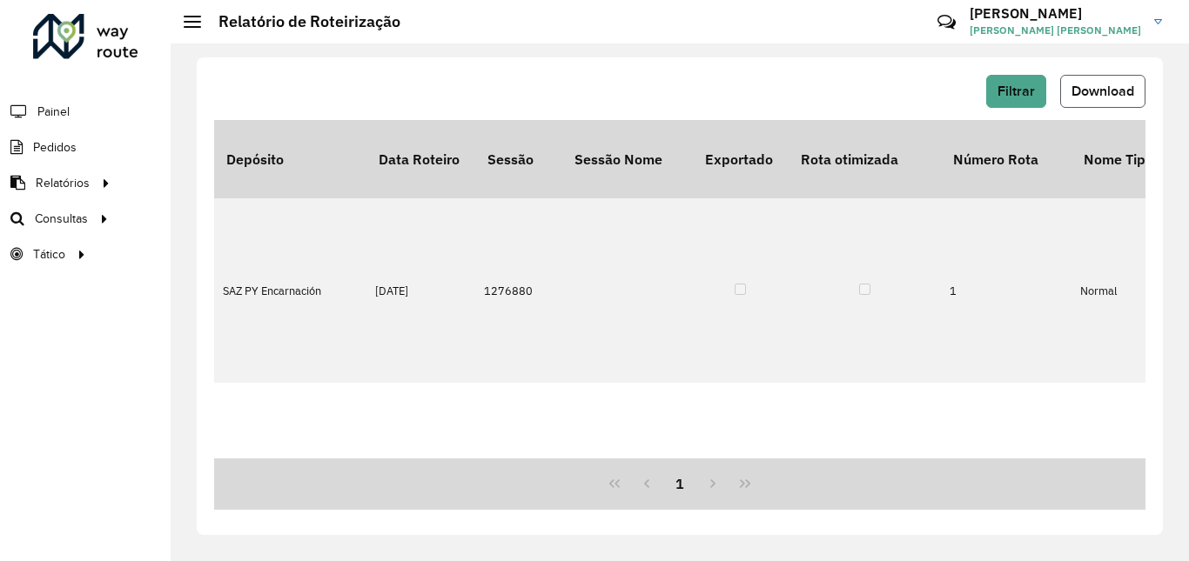 The width and height of the screenshot is (1189, 561). Describe the element at coordinates (519, 159) in the screenshot. I see `th: Sessão` at that location.